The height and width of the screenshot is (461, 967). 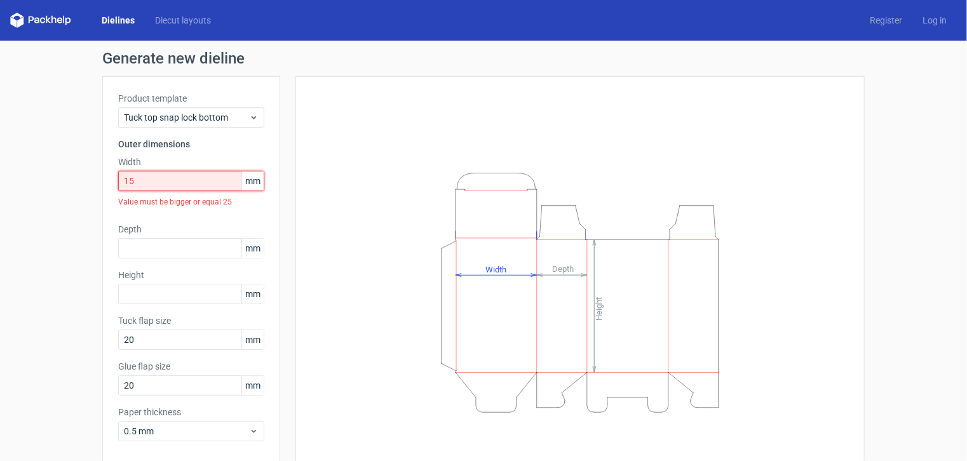 I want to click on a: Diecut layouts, so click(x=183, y=20).